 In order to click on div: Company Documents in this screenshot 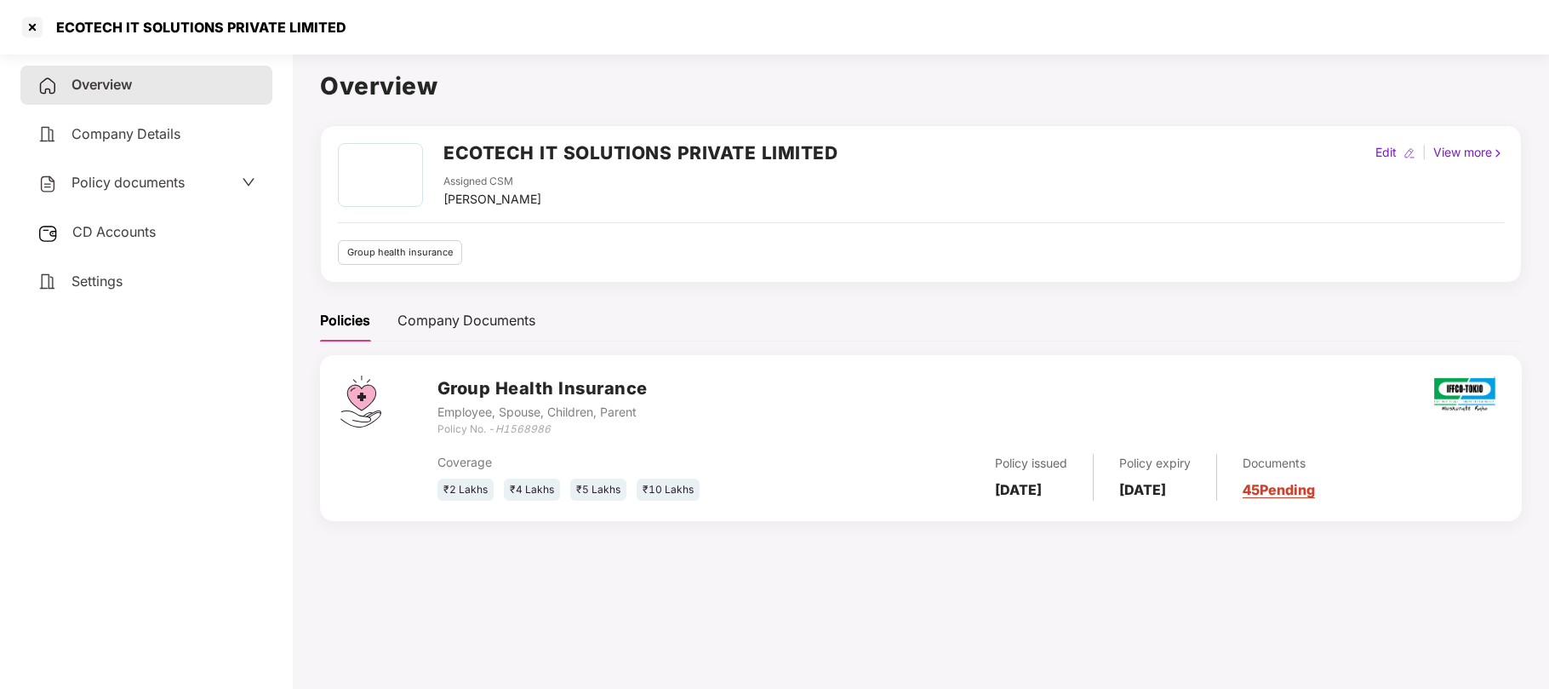, I will do `click(466, 320)`.